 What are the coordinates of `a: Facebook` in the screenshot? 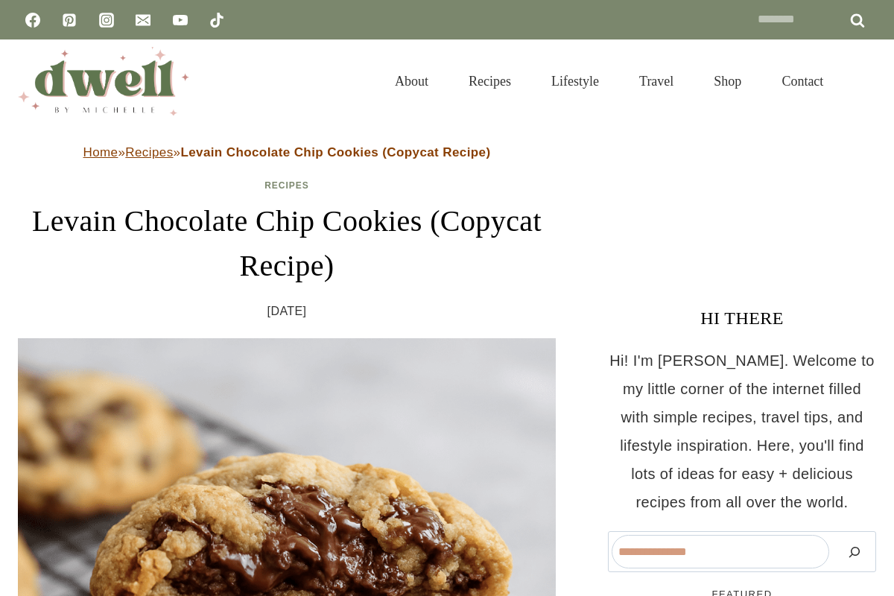 It's located at (33, 20).